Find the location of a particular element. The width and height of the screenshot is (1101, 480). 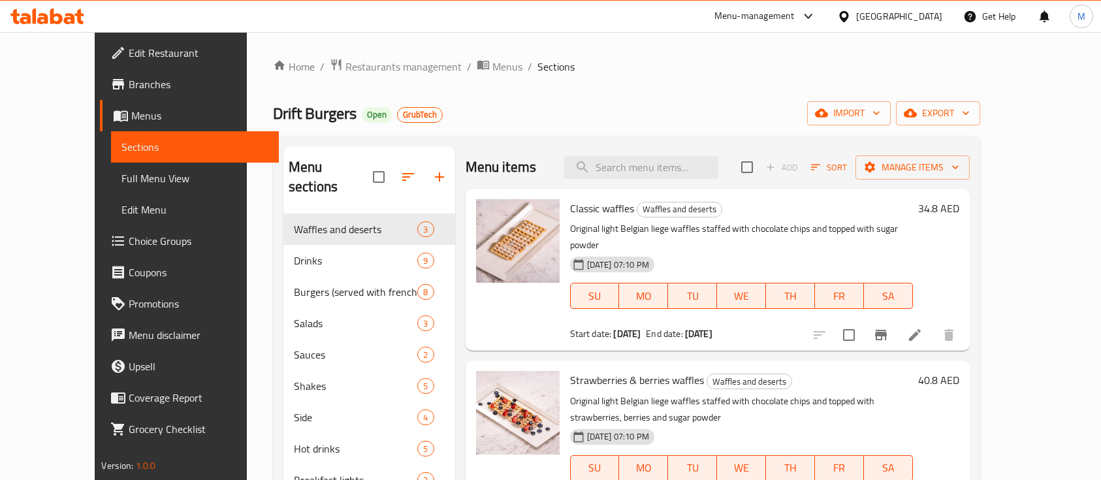

span: Classic waffles is located at coordinates (602, 208).